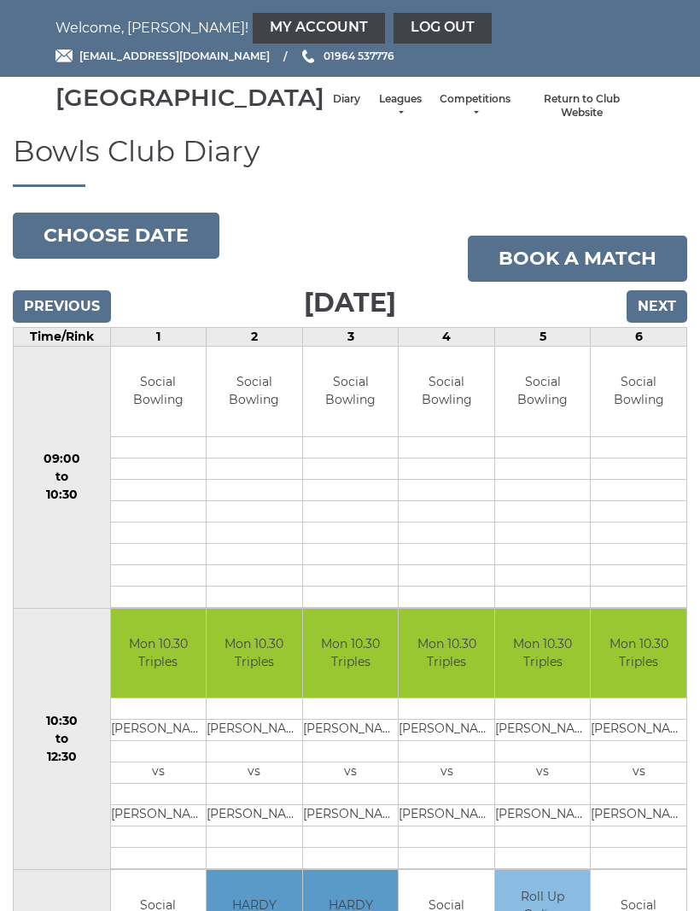 The image size is (700, 911). Describe the element at coordinates (542, 337) in the screenshot. I see `td: 5` at that location.